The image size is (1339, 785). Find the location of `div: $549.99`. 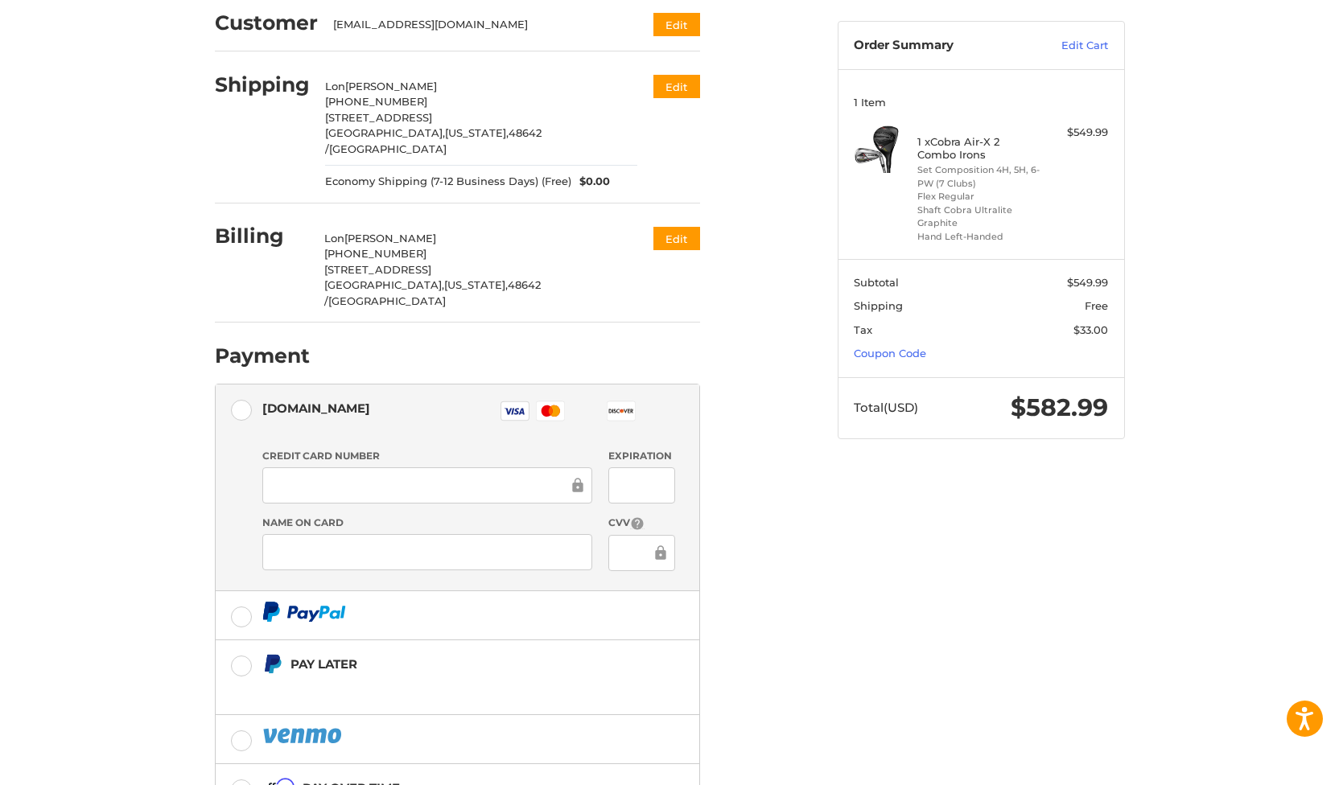

div: $549.99 is located at coordinates (1075, 133).